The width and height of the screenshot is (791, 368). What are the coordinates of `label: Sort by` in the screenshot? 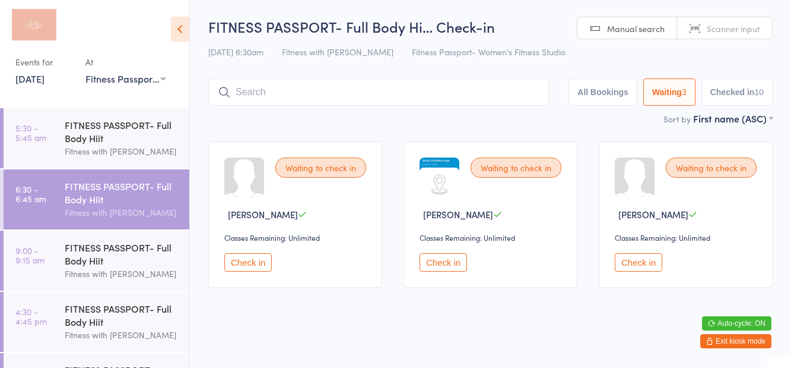 It's located at (677, 119).